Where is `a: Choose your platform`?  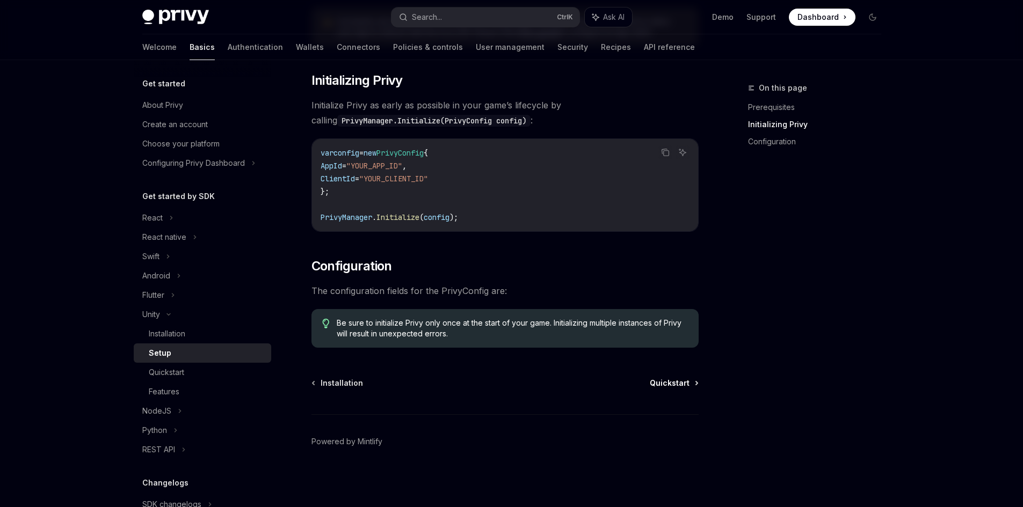
a: Choose your platform is located at coordinates (202, 144).